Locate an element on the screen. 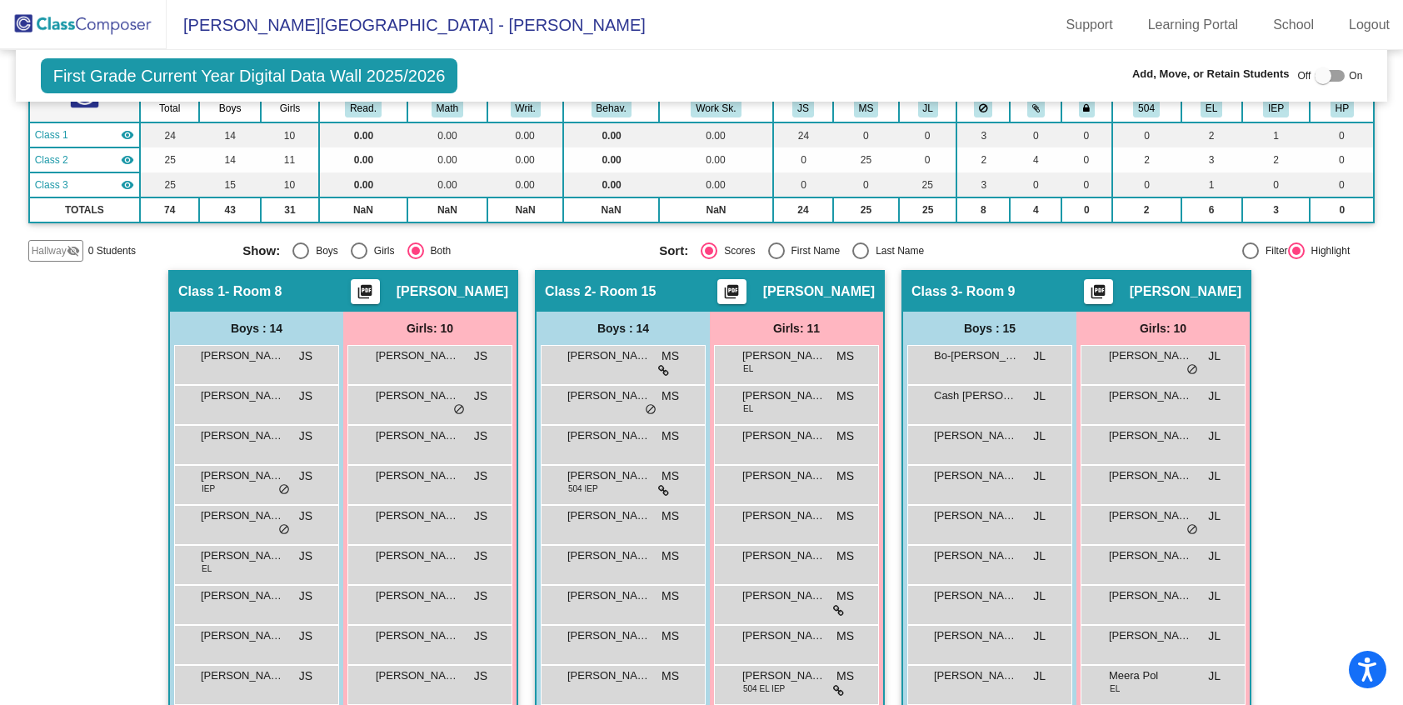  span: First Grade Current Year Digital Data Wall 2025/2026 is located at coordinates (249, 76).